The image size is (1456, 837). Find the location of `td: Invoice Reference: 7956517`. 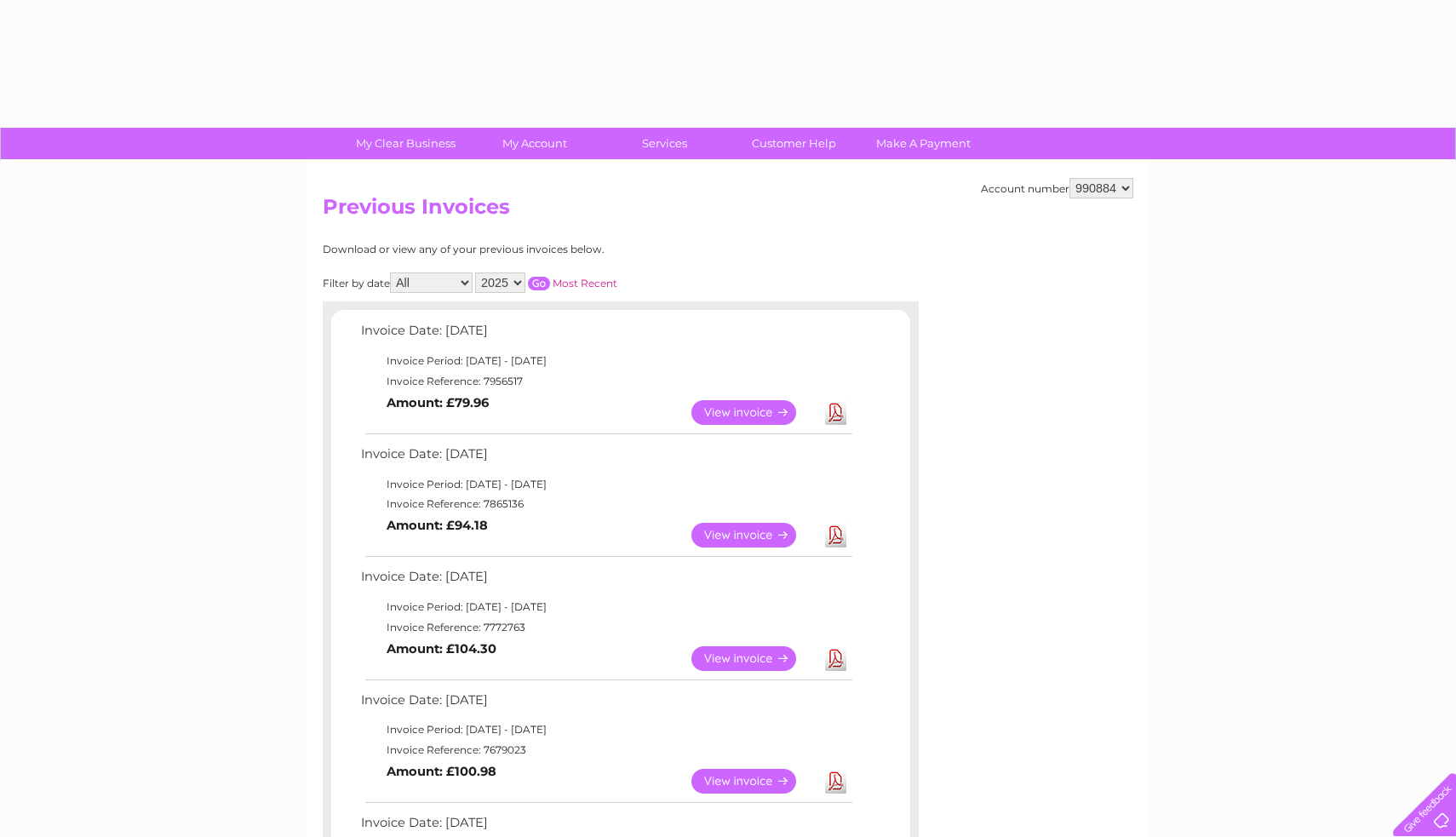

td: Invoice Reference: 7956517 is located at coordinates (605, 381).